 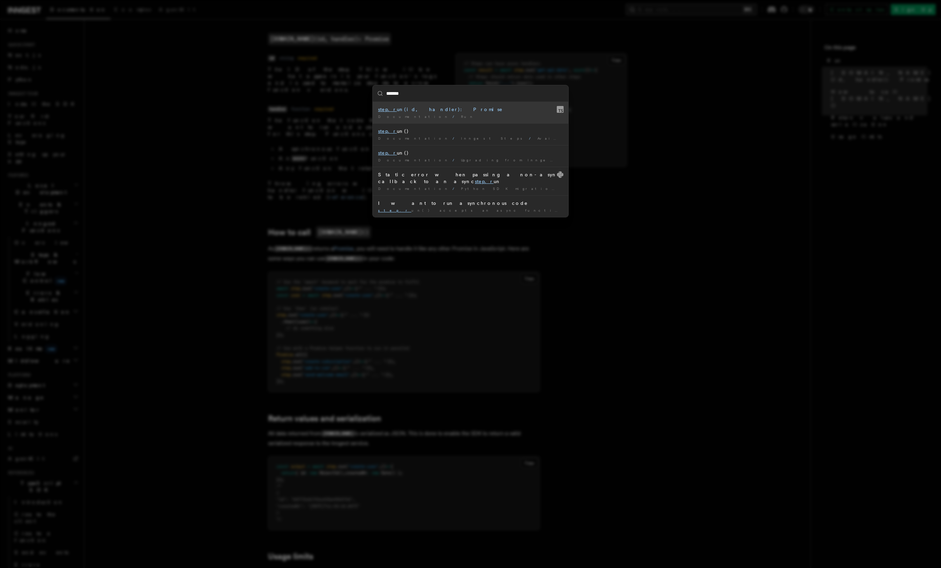 I want to click on span: Python SDK migration guide: v0.4 to v0.5, so click(x=566, y=189).